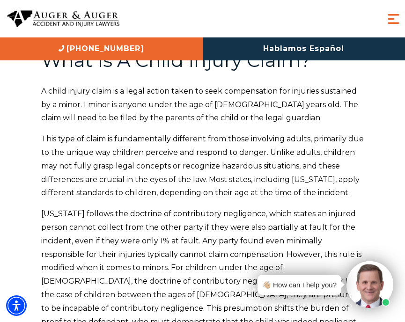 Image resolution: width=405 pixels, height=322 pixels. I want to click on button: Menu, so click(393, 19).